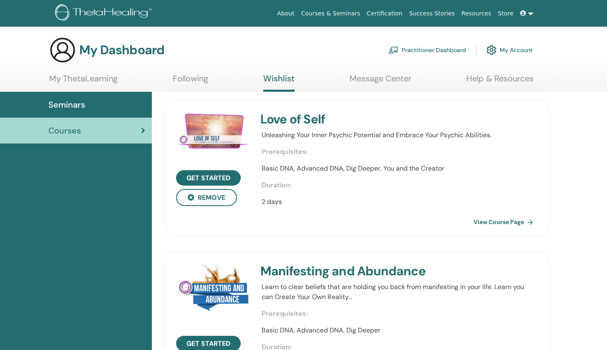 Image resolution: width=607 pixels, height=350 pixels. I want to click on img: chalkboard-teacher.svg, so click(393, 50).